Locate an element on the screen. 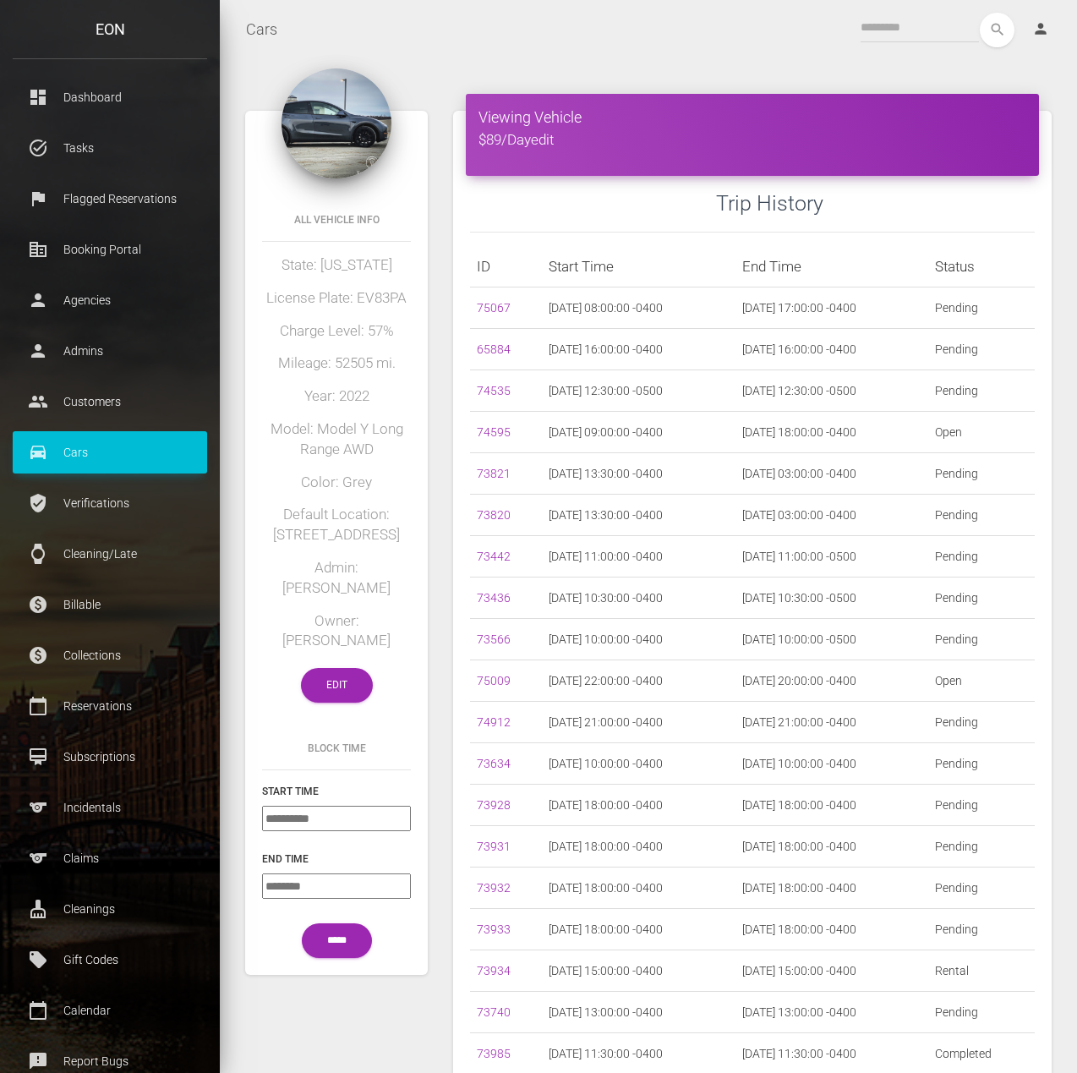  a: calendar_today Reservations is located at coordinates (110, 706).